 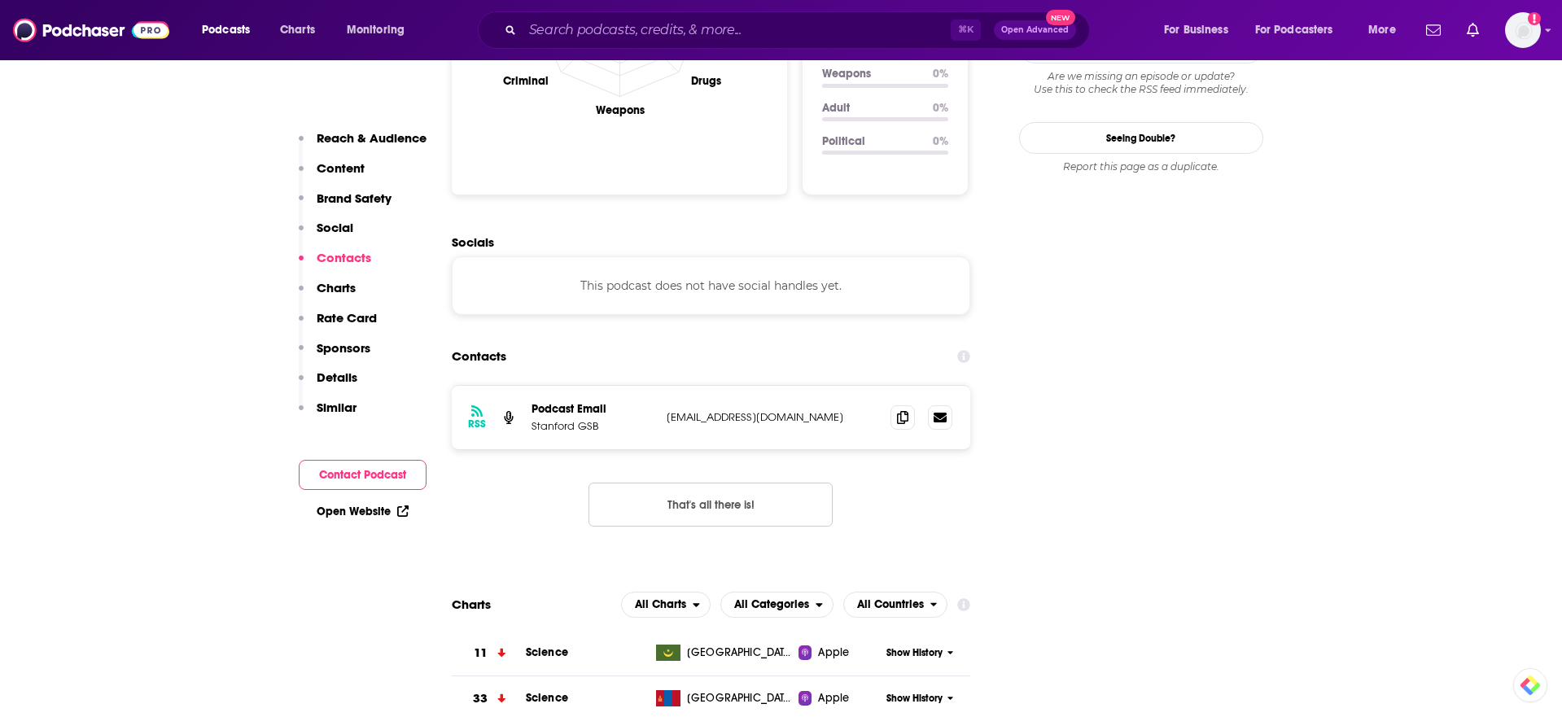 What do you see at coordinates (345, 205) in the screenshot?
I see `button: Brand Safety` at bounding box center [345, 205].